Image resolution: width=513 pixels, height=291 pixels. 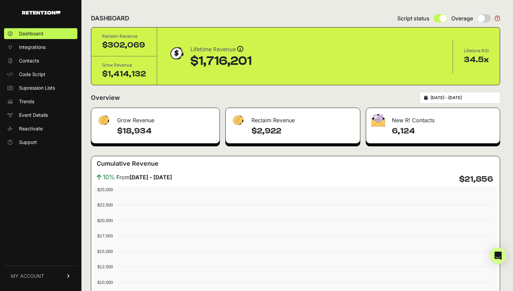 I want to click on span: From, so click(x=144, y=177).